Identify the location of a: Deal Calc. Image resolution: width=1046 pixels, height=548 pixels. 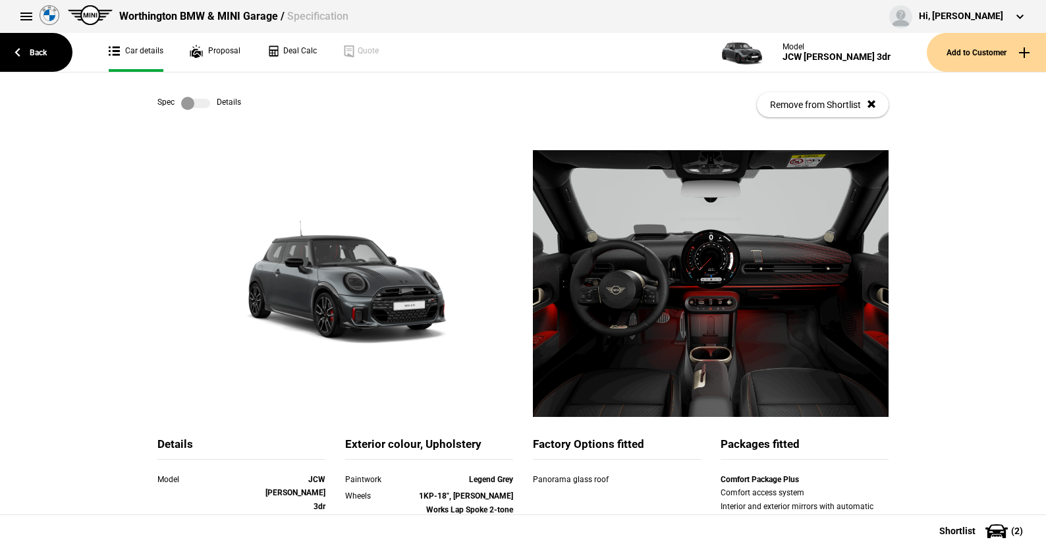
(292, 52).